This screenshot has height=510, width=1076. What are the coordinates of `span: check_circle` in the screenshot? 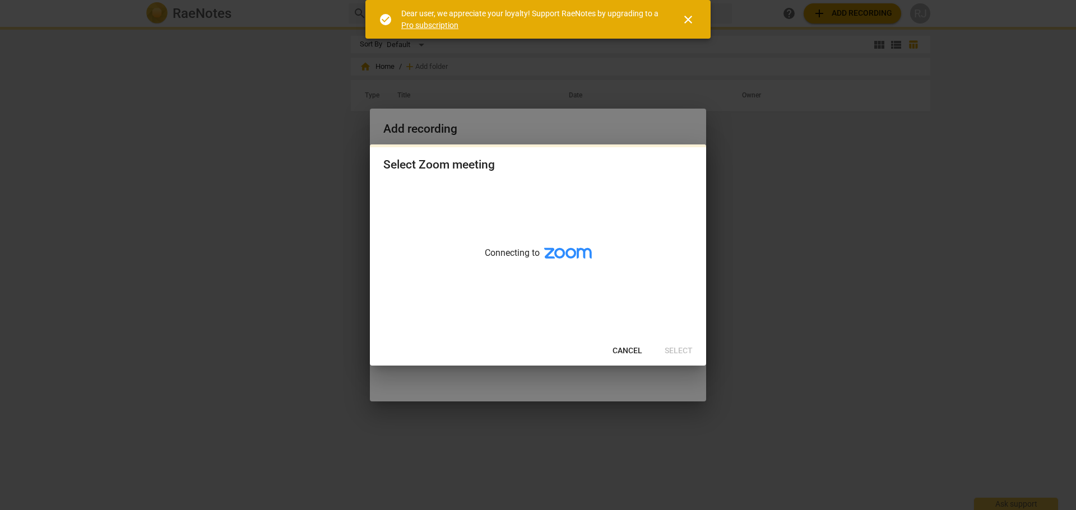 It's located at (386, 20).